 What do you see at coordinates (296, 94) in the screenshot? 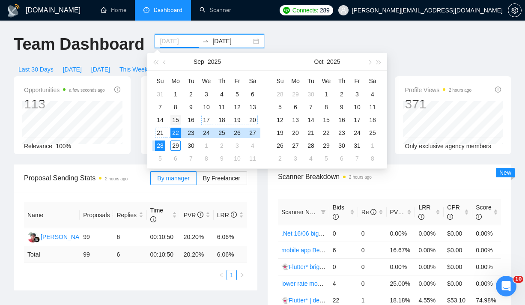
I see `div: 29` at bounding box center [296, 94].